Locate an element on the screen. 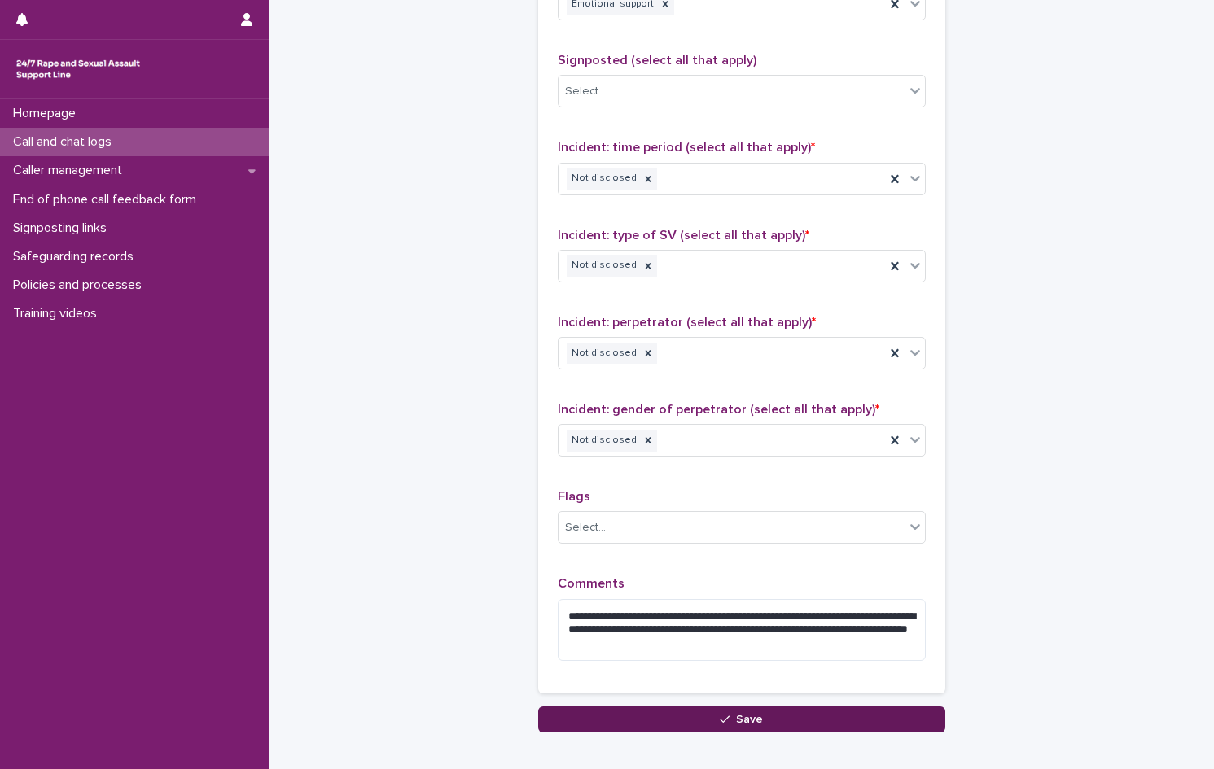 The image size is (1214, 769). span: Signposted (select all that apply) is located at coordinates (657, 60).